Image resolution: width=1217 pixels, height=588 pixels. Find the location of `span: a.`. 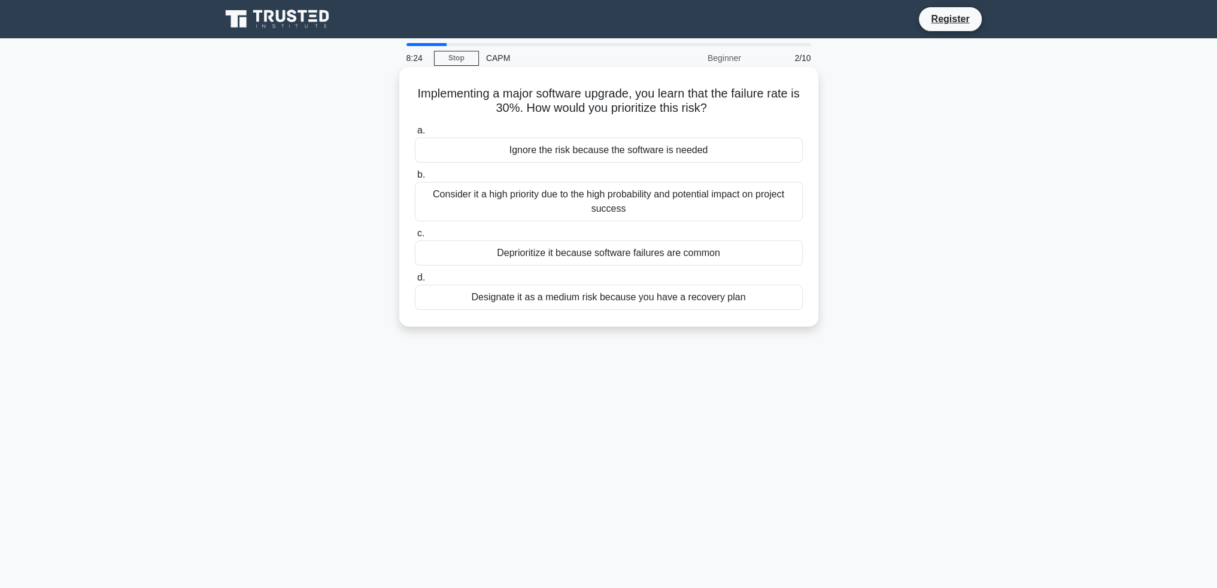

span: a. is located at coordinates (421, 130).